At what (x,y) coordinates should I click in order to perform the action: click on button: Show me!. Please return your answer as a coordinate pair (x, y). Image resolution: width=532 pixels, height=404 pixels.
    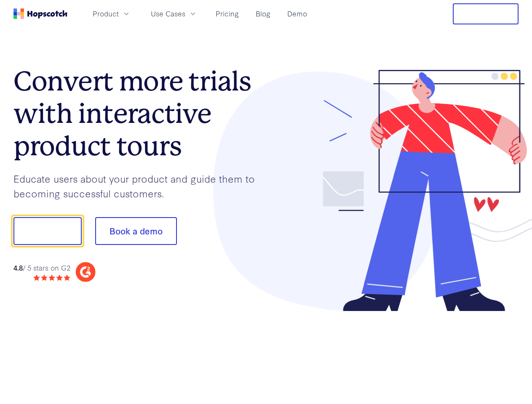
    Looking at the image, I should click on (48, 231).